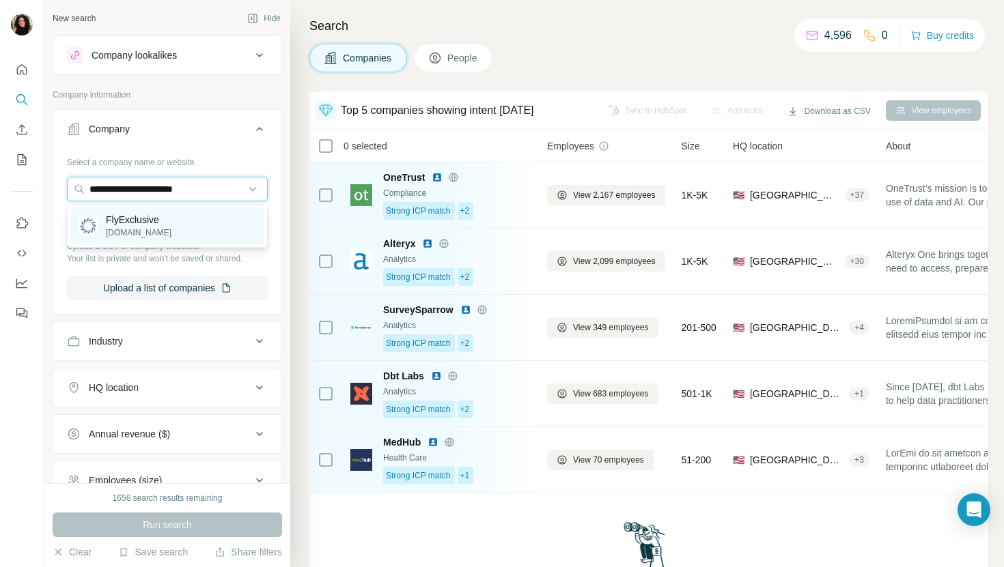  I want to click on img: Logo of OneTrust, so click(361, 195).